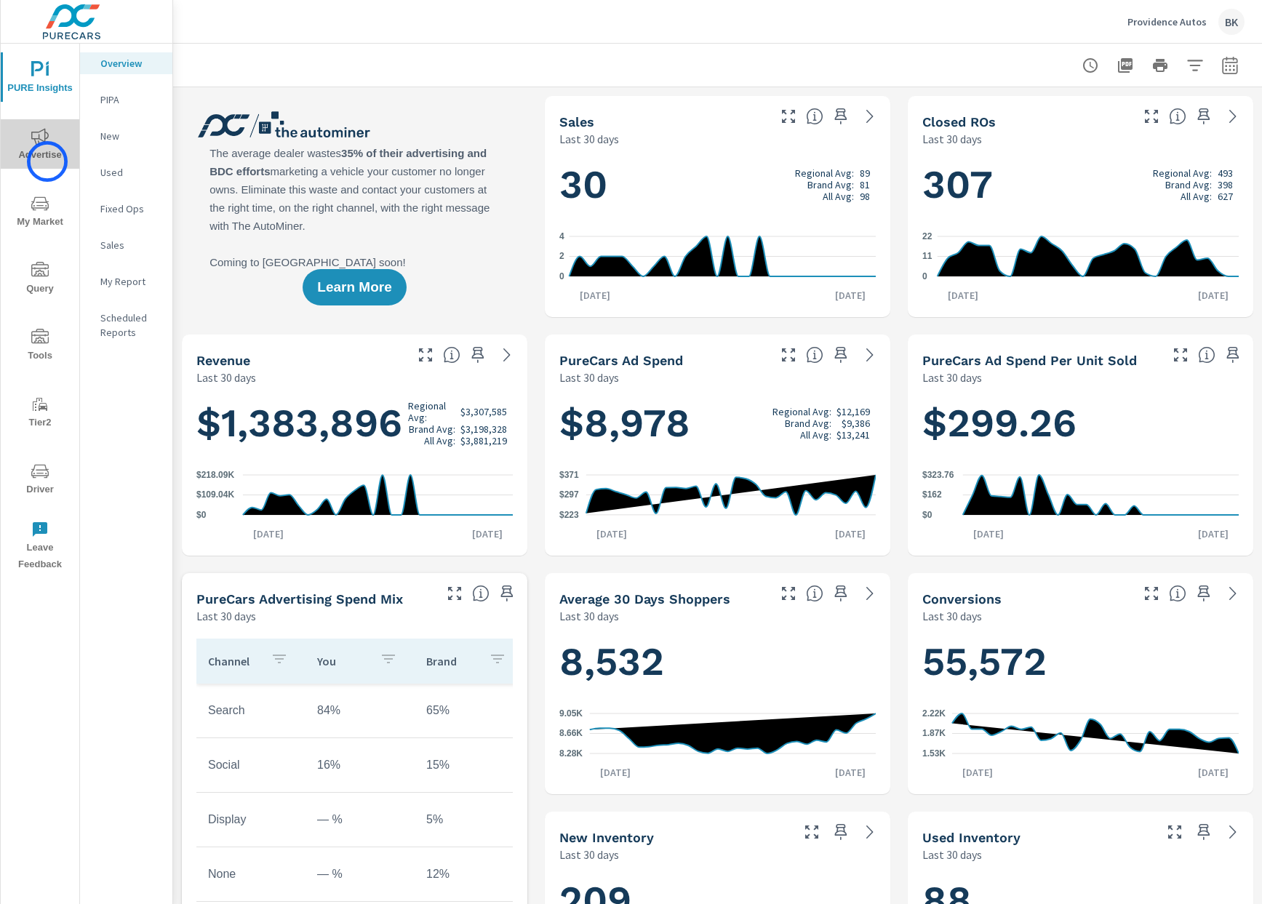  Describe the element at coordinates (855, 423) in the screenshot. I see `p: $9,386` at that location.